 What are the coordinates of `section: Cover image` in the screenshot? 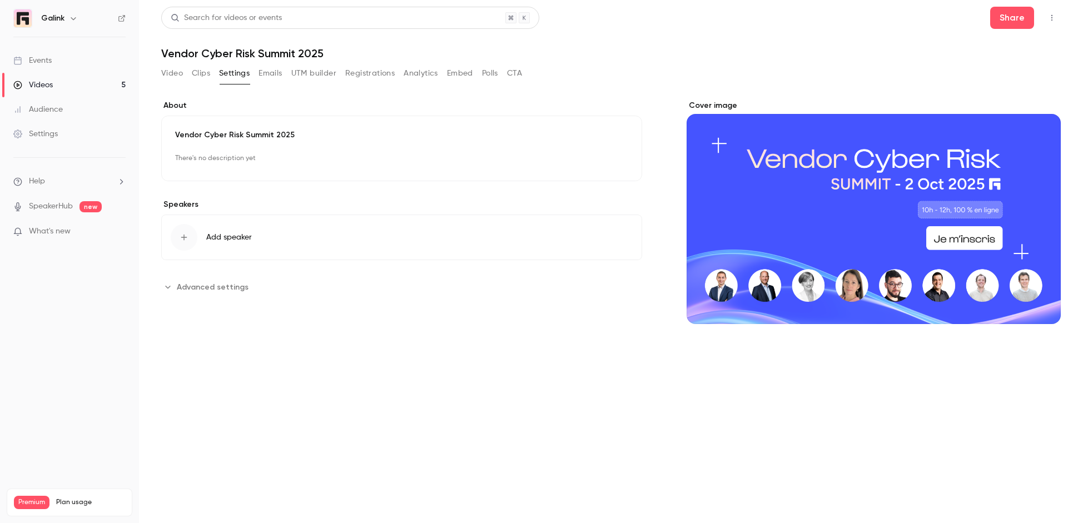 It's located at (874, 212).